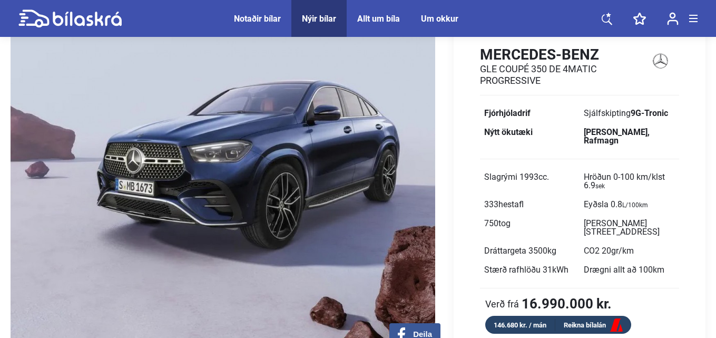 The image size is (716, 338). Describe the element at coordinates (626, 113) in the screenshot. I see `span: Sjálfskipting` at that location.